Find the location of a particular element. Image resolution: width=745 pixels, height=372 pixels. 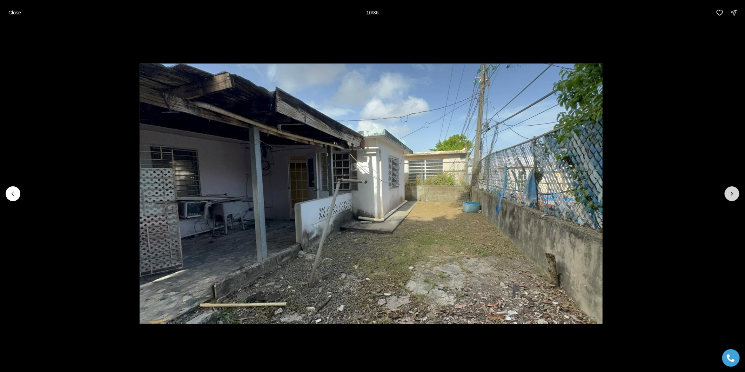

p: Close is located at coordinates (15, 13).